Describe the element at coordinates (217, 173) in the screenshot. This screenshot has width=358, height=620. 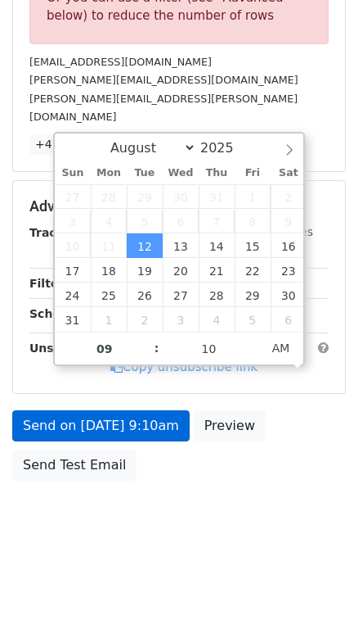
I see `span: Thu` at that location.